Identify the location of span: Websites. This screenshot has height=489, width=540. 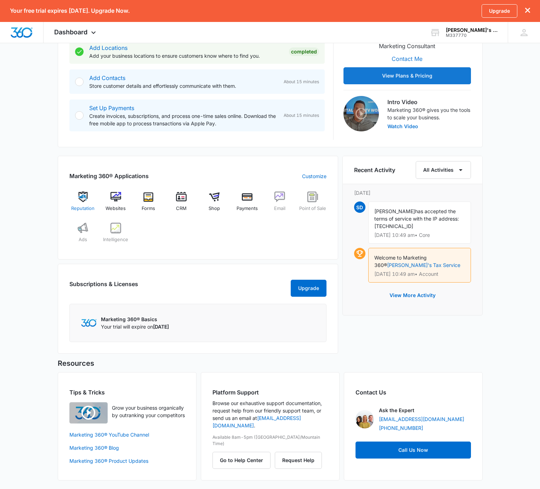
(115, 208).